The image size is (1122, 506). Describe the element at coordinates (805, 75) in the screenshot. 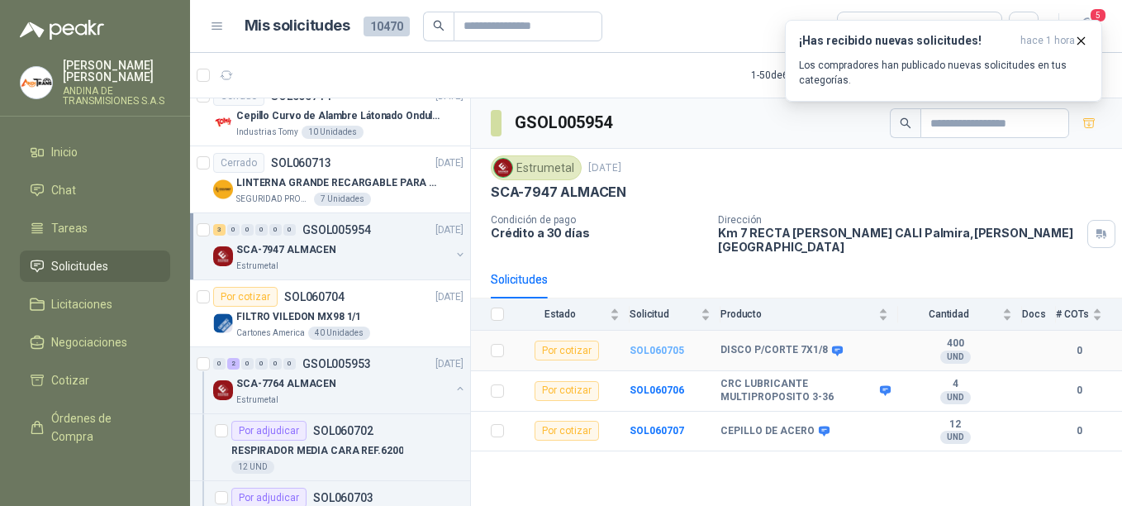

I see `div: 1 - 50 de 6862` at that location.